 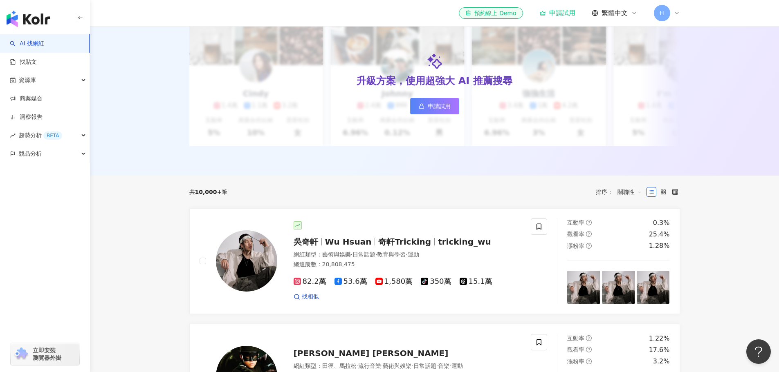 What do you see at coordinates (659, 235) in the screenshot?
I see `div: 25.4%` at bounding box center [659, 235].